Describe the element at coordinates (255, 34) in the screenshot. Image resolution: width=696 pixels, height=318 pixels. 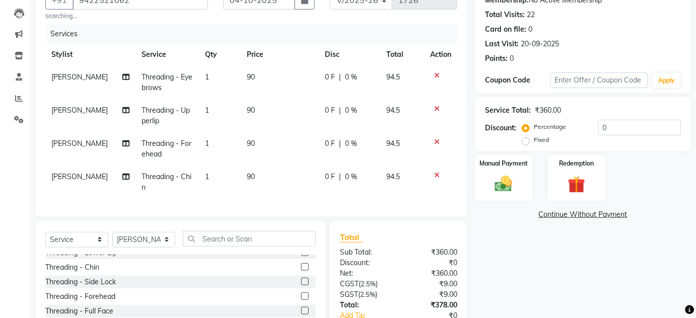
I see `div: Services` at that location.